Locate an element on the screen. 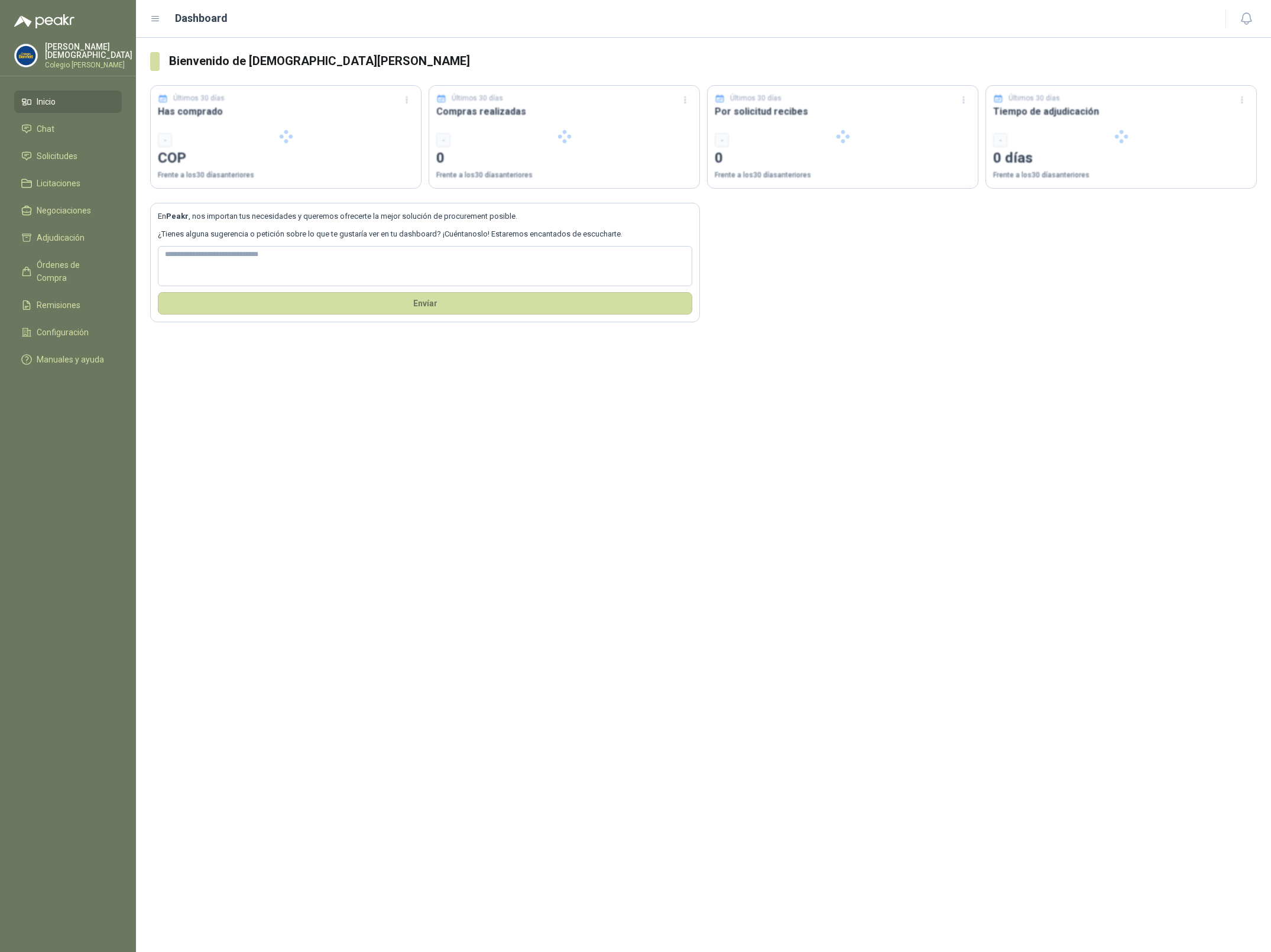 This screenshot has width=1271, height=952. span: Solicitudes is located at coordinates (57, 156).